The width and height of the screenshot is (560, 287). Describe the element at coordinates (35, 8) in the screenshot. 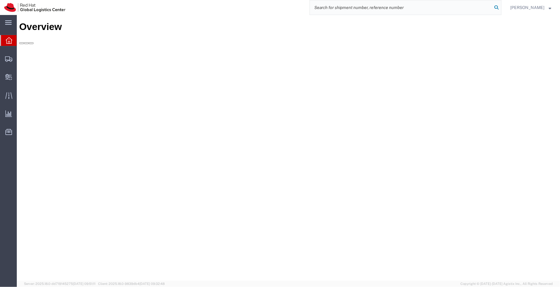

I see `img: logo` at that location.